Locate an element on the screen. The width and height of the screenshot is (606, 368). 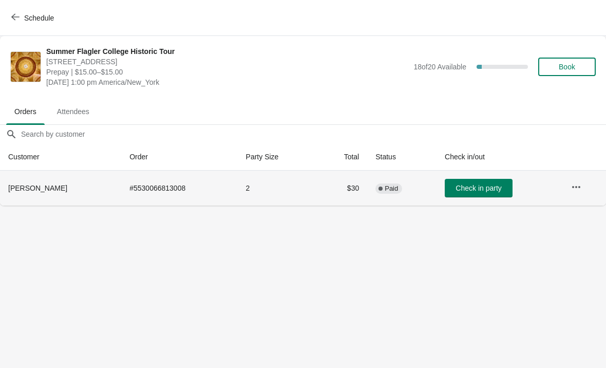
span: Paid is located at coordinates (391, 188).